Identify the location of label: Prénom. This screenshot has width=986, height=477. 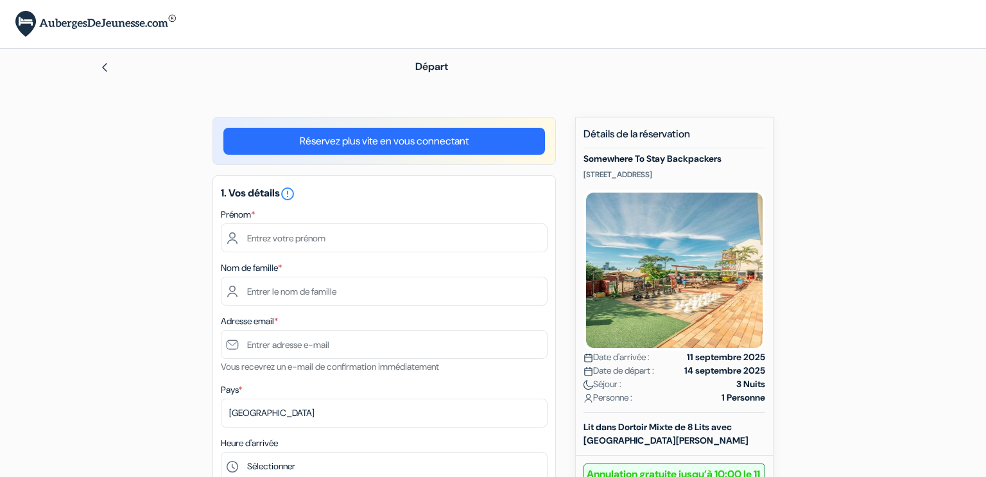
(238, 214).